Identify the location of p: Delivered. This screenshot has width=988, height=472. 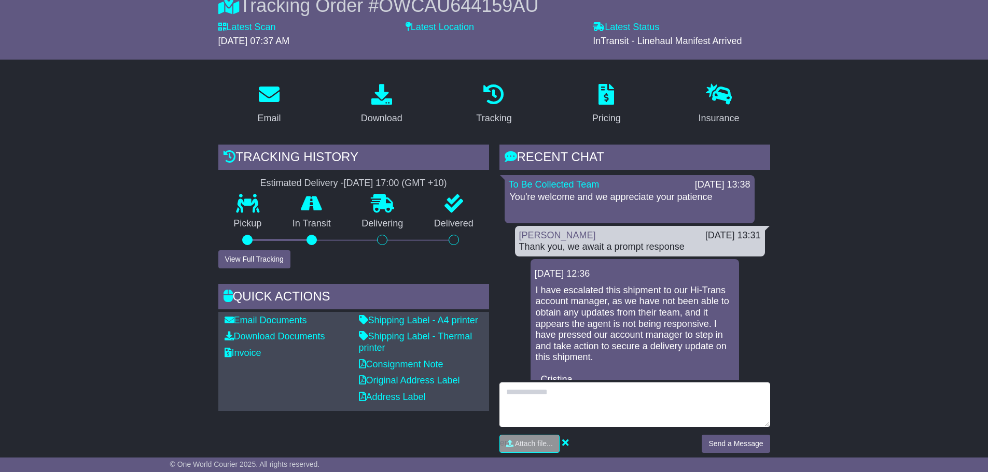
(454, 224).